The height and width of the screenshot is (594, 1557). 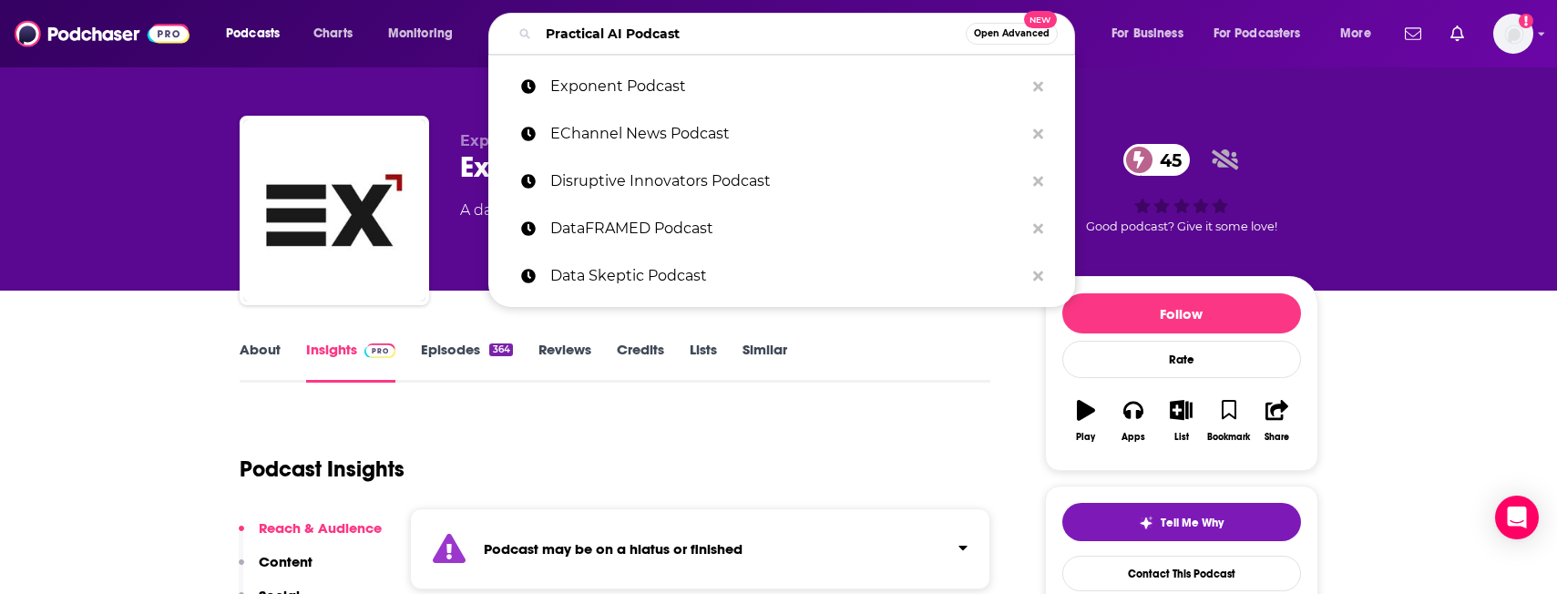 I want to click on button: Reach & Audience, so click(x=310, y=536).